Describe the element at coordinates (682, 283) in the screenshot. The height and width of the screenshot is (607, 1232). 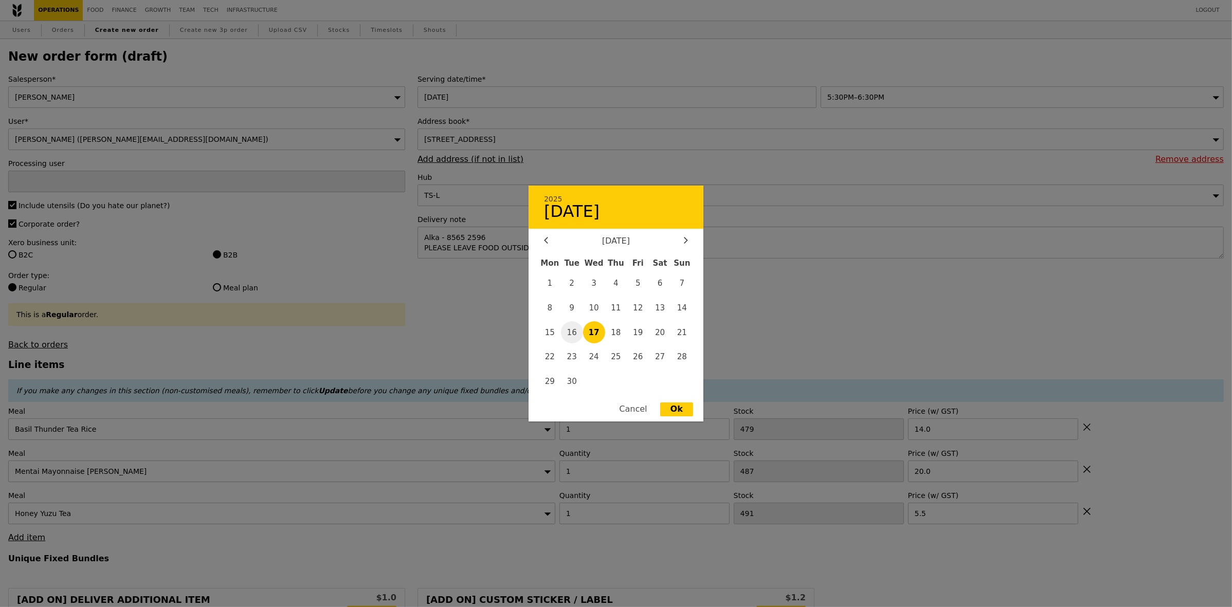
I see `span: 7` at that location.